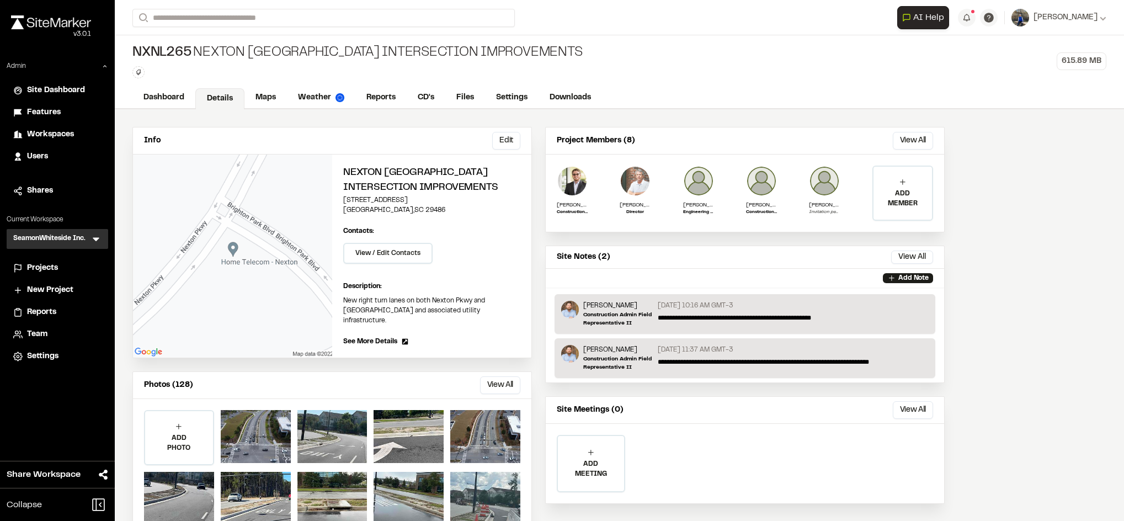 This screenshot has width=1124, height=521. I want to click on span: Workspaces, so click(50, 135).